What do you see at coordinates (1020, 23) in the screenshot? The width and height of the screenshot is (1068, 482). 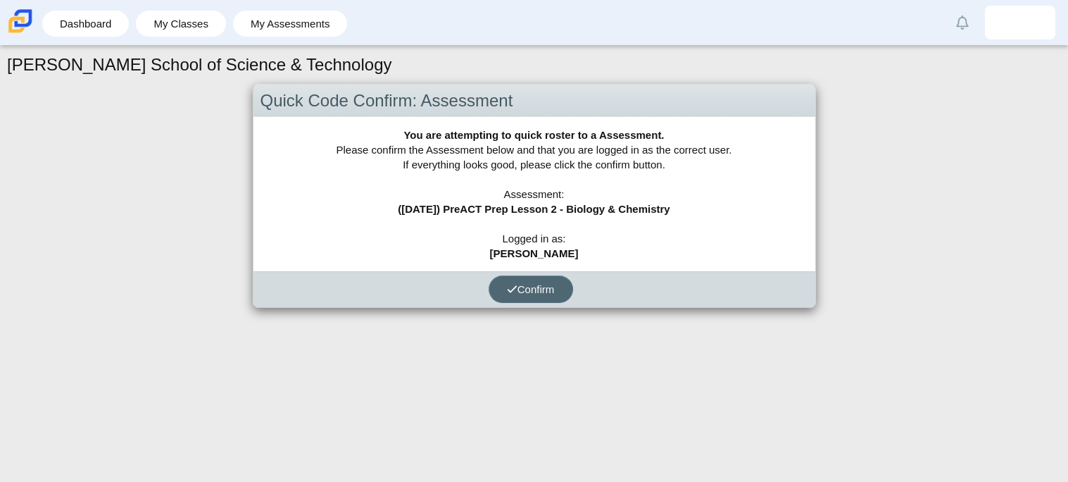 I see `img: juan.fuentes.GywFhC` at bounding box center [1020, 23].